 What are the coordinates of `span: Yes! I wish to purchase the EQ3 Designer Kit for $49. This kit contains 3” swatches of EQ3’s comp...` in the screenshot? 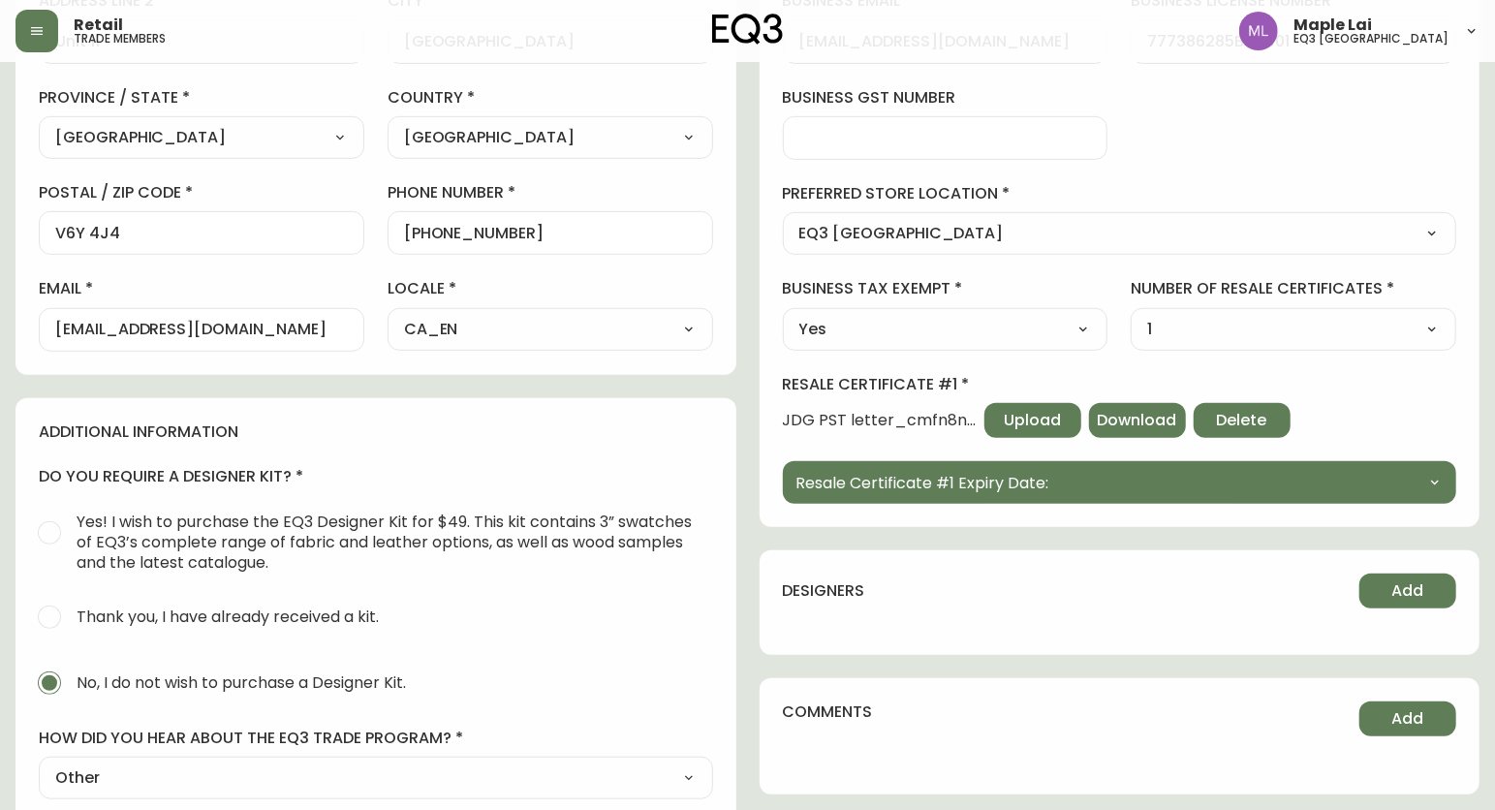 It's located at (387, 542).